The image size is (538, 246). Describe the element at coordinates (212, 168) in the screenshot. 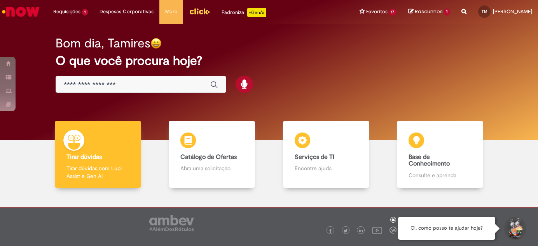

I see `p: Abra uma solicitação` at that location.